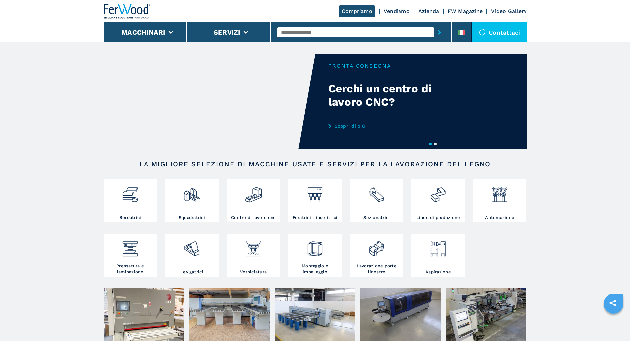  What do you see at coordinates (400, 314) in the screenshot?
I see `img: Occasioni` at bounding box center [400, 314].